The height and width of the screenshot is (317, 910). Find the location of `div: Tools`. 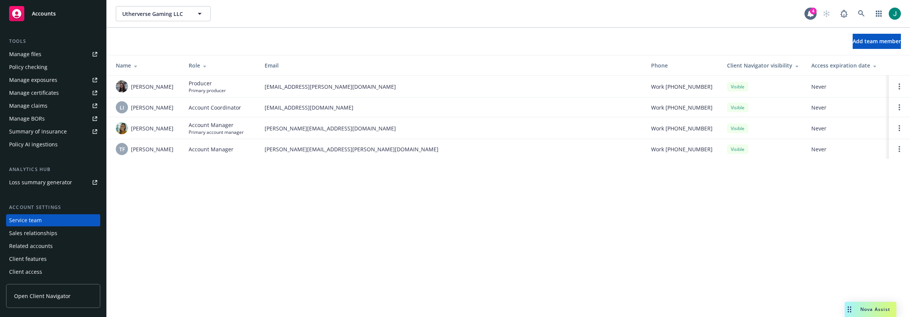

div: Tools is located at coordinates (53, 41).